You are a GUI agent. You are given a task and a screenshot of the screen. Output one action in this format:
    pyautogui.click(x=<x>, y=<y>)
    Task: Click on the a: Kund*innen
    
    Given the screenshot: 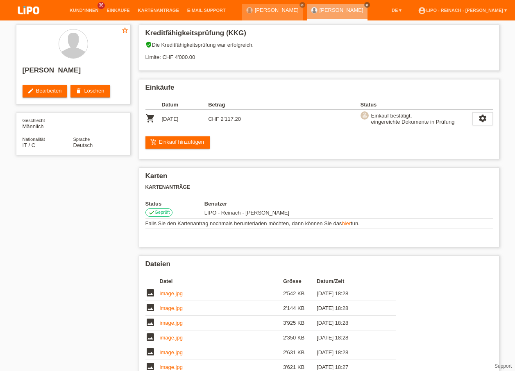 What is the action you would take?
    pyautogui.click(x=84, y=10)
    